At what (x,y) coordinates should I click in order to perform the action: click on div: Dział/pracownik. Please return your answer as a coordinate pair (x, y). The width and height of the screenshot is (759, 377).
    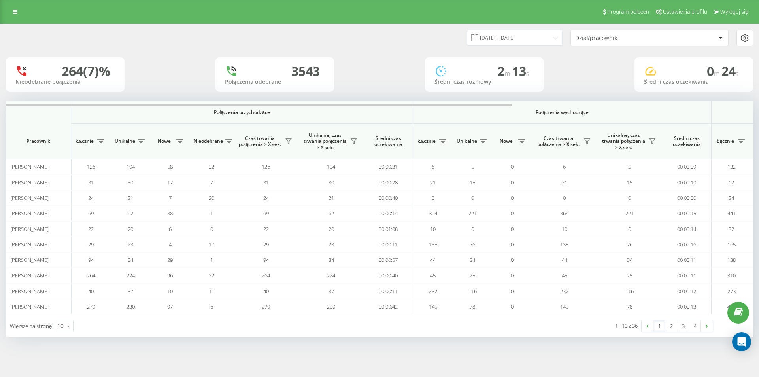
    Looking at the image, I should click on (622, 38).